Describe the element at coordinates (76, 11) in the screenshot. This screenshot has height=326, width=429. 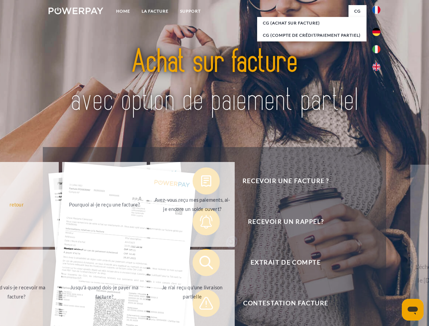
I see `img: logo-powerpay-white.svg` at that location.